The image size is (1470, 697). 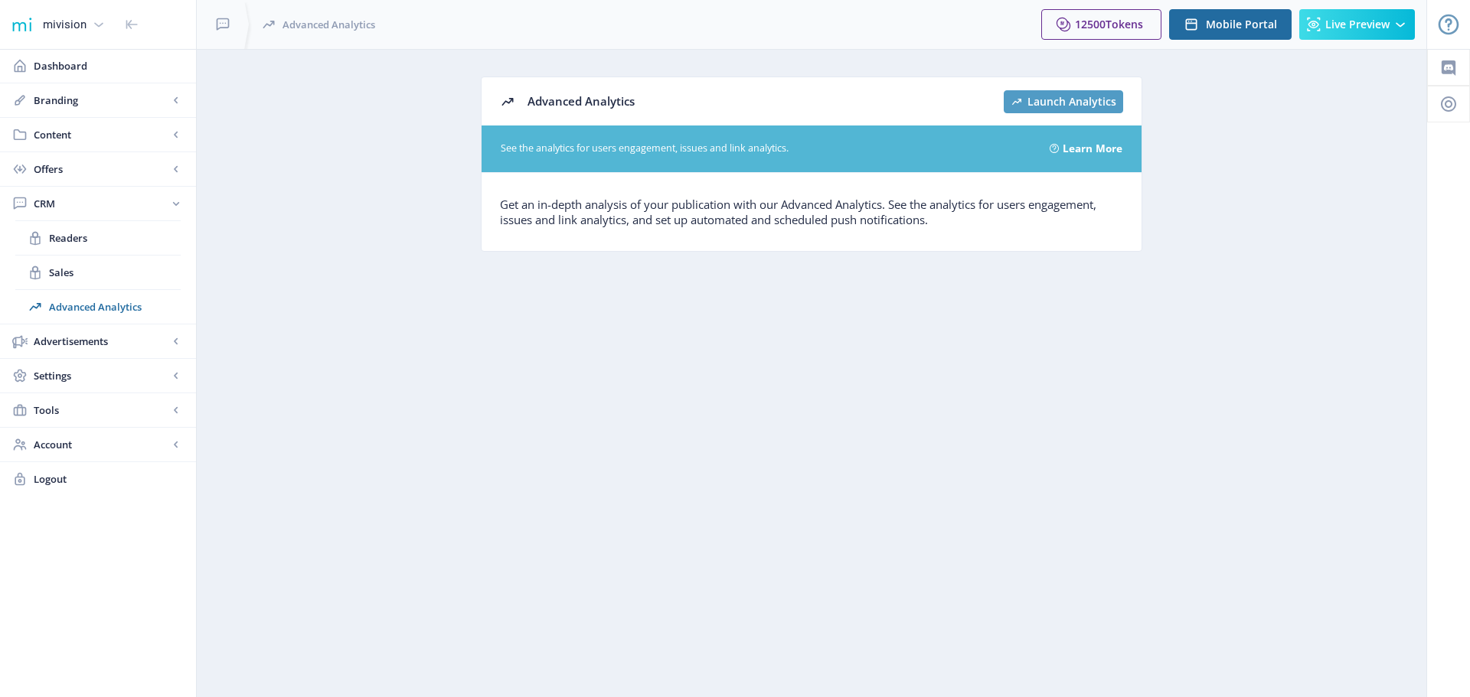 I want to click on p: Get an in-depth analysis of your publication with our Advanced Analytics. See the analytics for u..., so click(x=811, y=212).